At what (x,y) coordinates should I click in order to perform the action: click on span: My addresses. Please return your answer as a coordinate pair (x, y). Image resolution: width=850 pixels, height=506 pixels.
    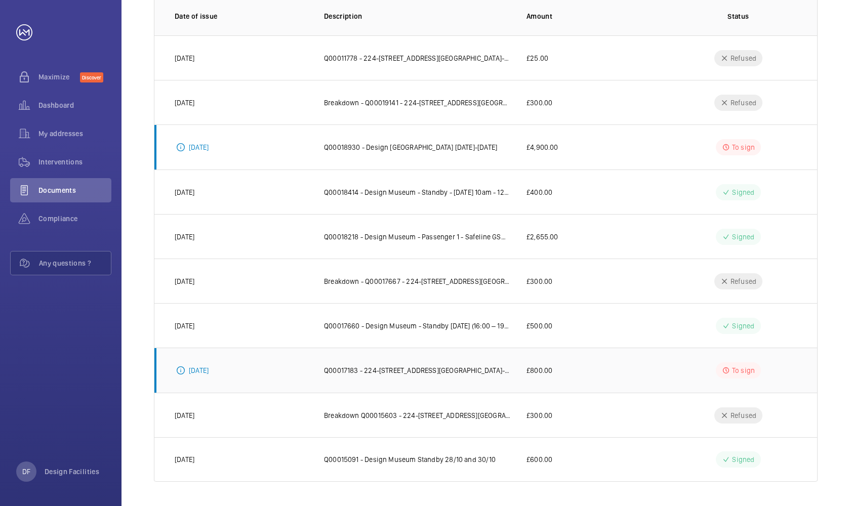
    Looking at the image, I should click on (75, 134).